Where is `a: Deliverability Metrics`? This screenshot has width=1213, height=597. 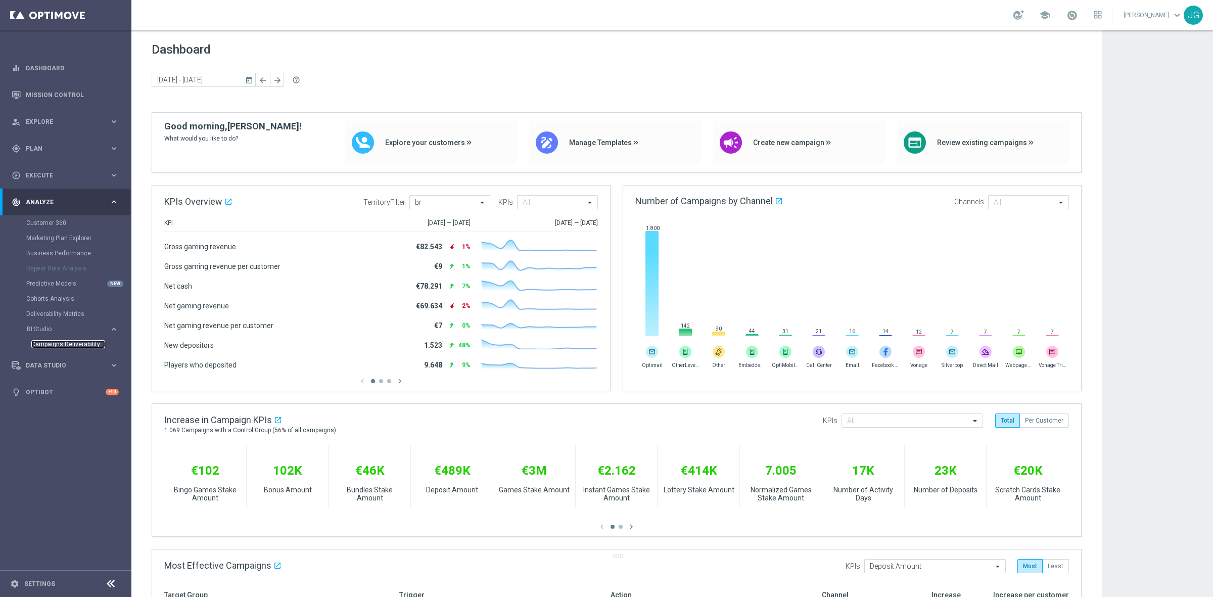
a: Deliverability Metrics is located at coordinates (66, 314).